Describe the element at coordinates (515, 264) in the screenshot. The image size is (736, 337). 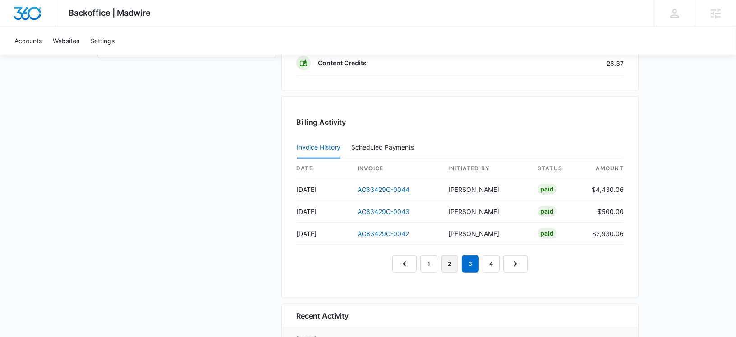
I see `a: Next Page` at that location.